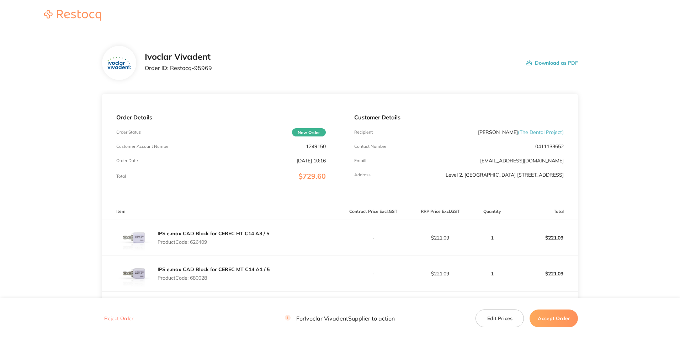  What do you see at coordinates (316, 146) in the screenshot?
I see `p: 1249150` at bounding box center [316, 146].